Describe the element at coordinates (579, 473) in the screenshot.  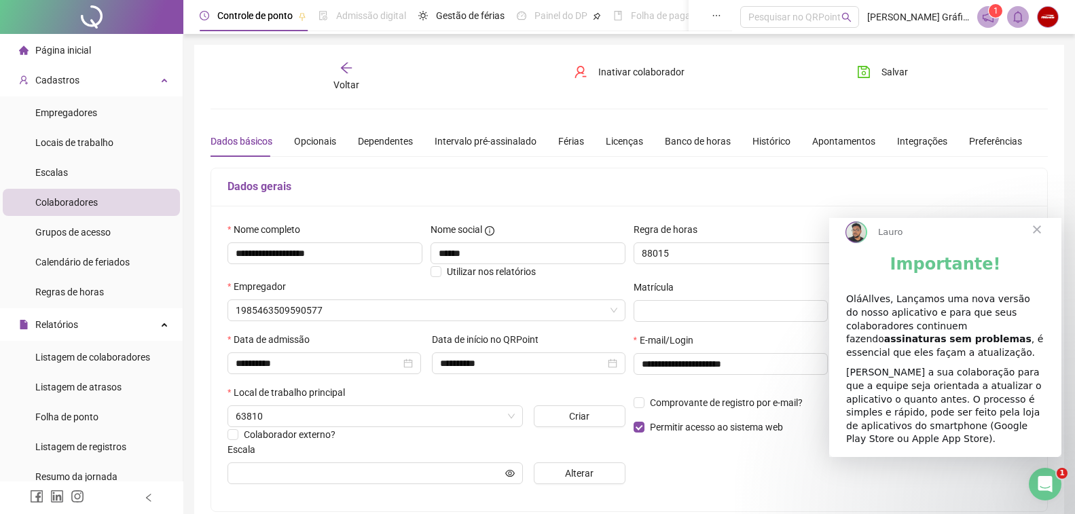
I see `span: Alterar` at that location.